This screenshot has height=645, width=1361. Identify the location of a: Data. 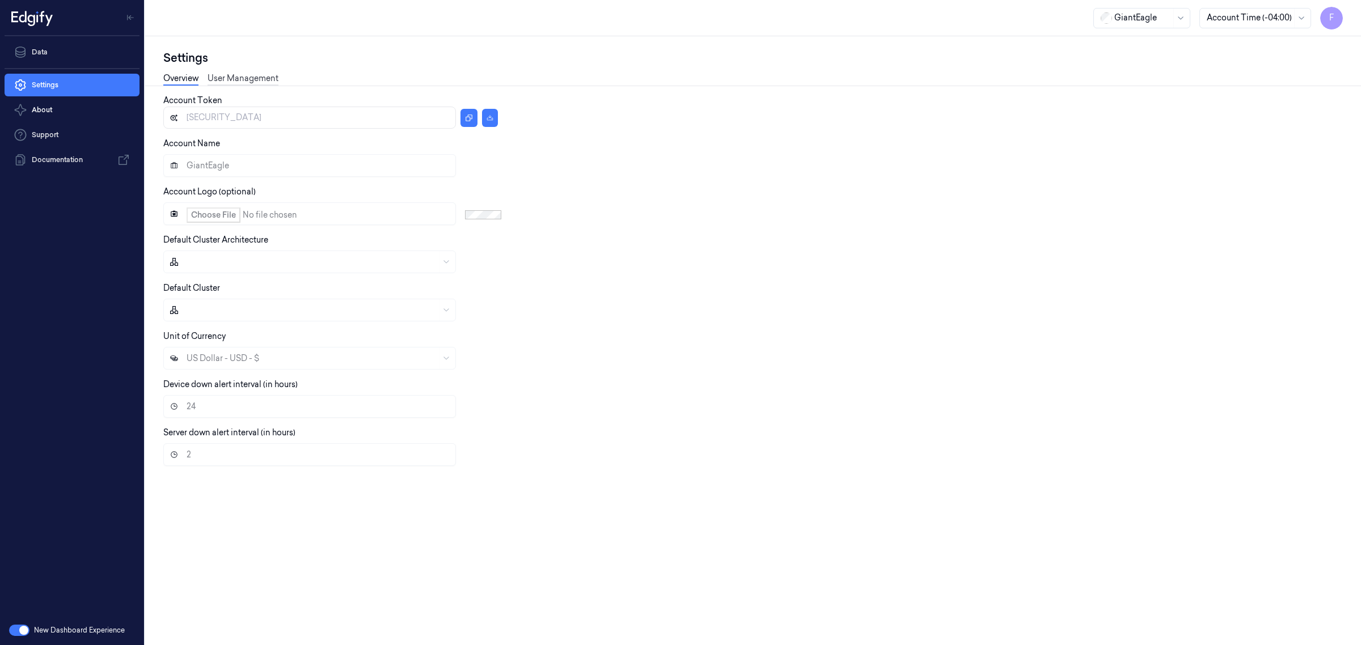
(72, 52).